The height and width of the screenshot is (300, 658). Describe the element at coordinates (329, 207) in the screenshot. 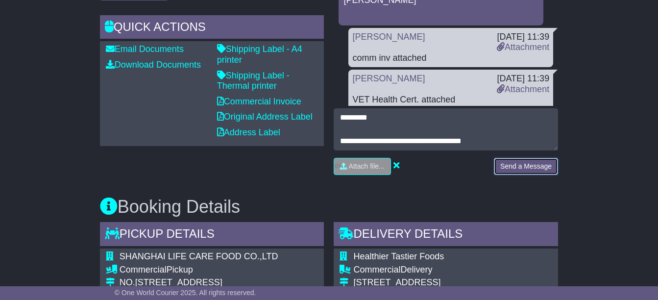

I see `h3: Booking Details` at that location.